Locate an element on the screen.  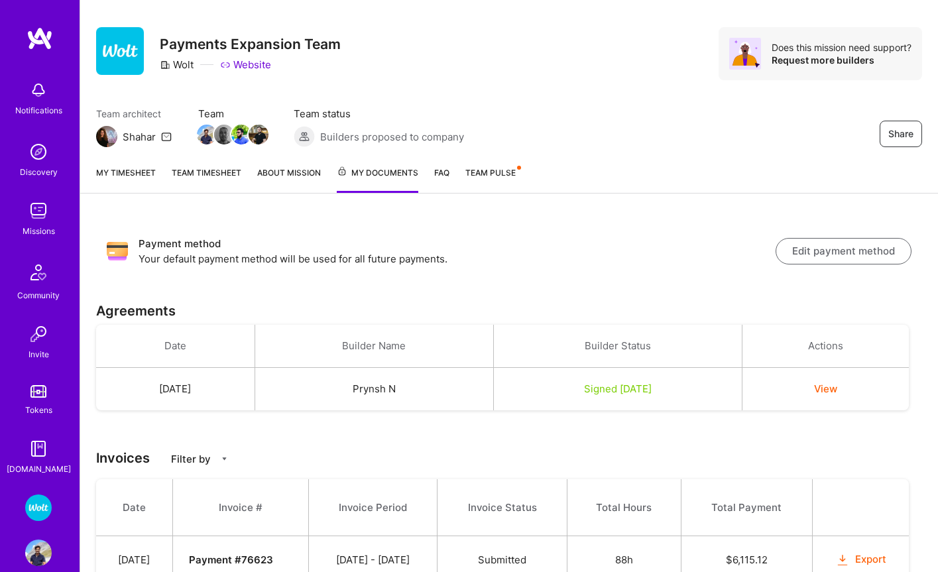
img: Avatar is located at coordinates (745, 54).